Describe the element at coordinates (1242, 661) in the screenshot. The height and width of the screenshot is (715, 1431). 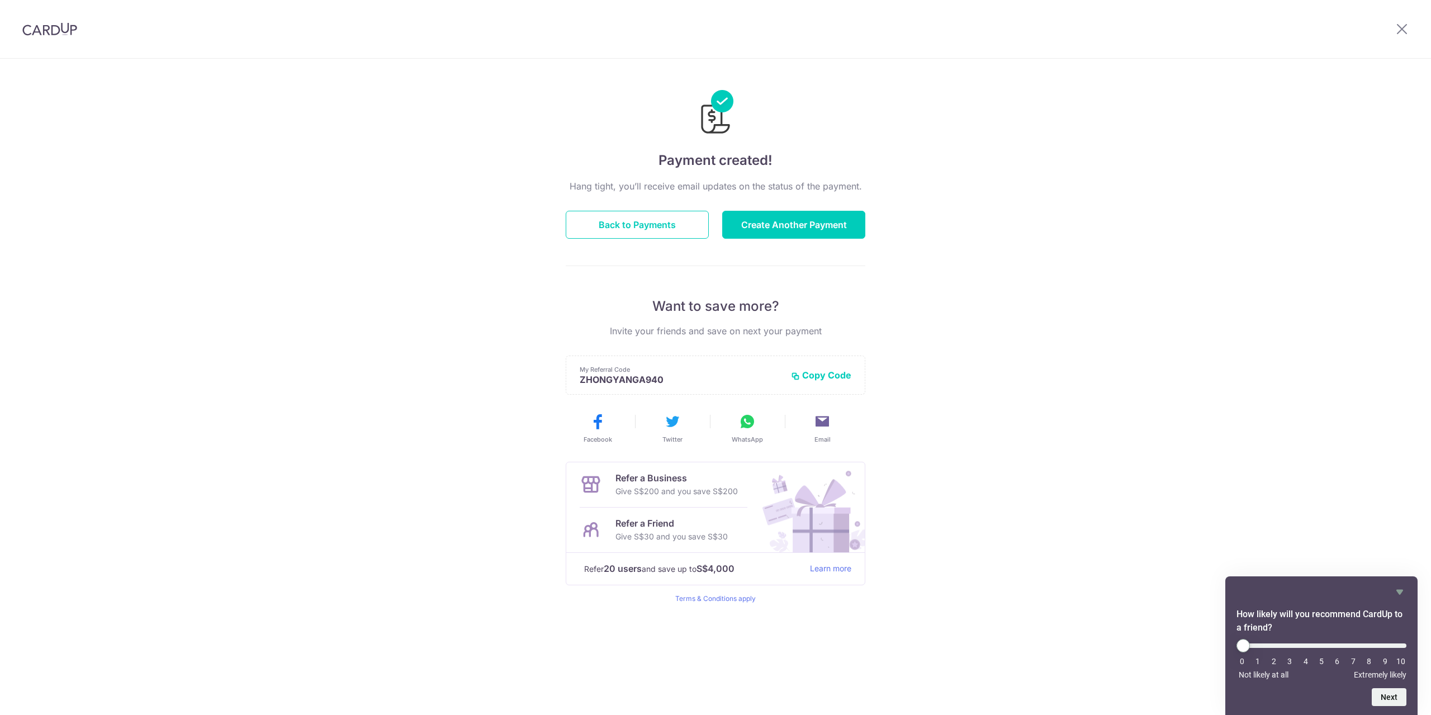
I see `li: 0` at that location.